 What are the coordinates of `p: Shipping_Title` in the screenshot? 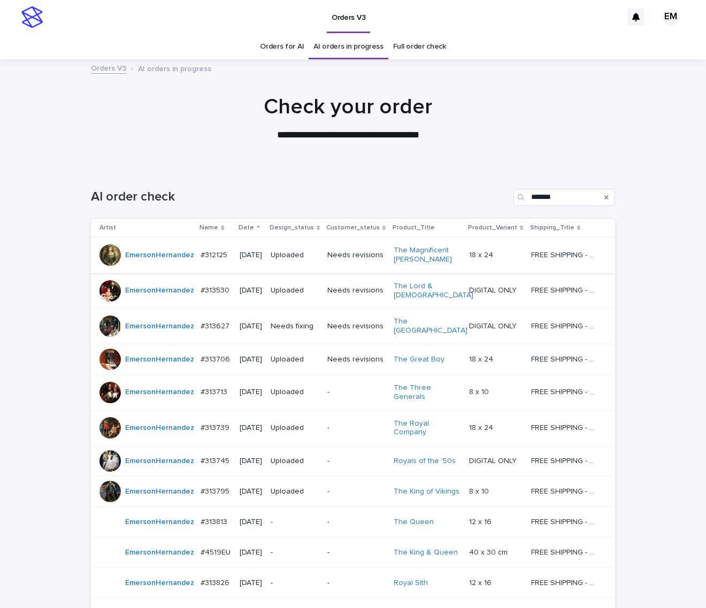 It's located at (552, 228).